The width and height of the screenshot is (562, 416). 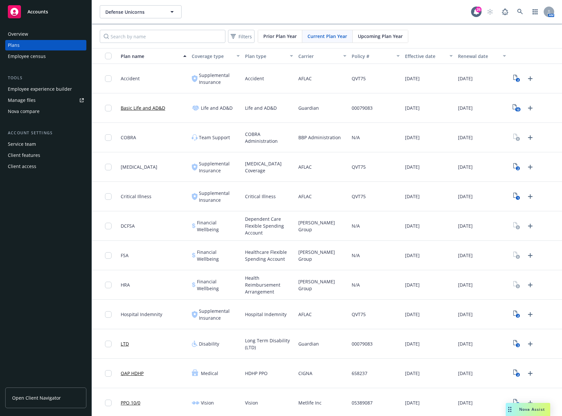 What do you see at coordinates (46, 133) in the screenshot?
I see `div: Account settings` at bounding box center [46, 133].